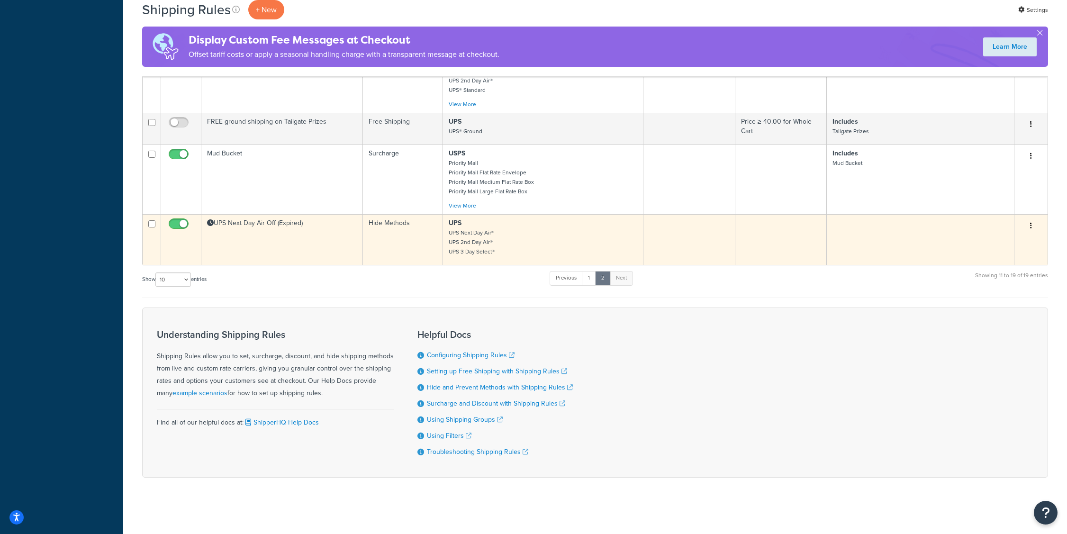  What do you see at coordinates (1012, 280) in the screenshot?
I see `div: Showing 11 to 19 of 19 entries` at bounding box center [1012, 280].